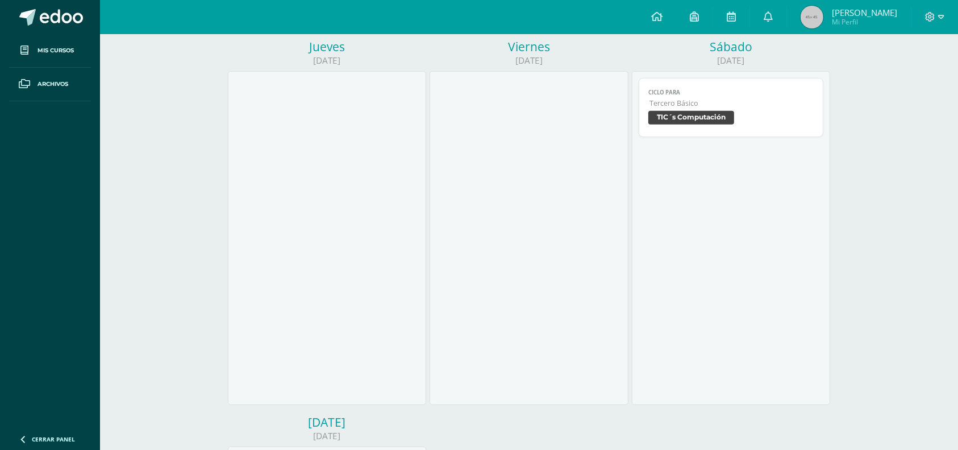 The image size is (958, 450). Describe the element at coordinates (56, 51) in the screenshot. I see `span: Mis cursos` at that location.